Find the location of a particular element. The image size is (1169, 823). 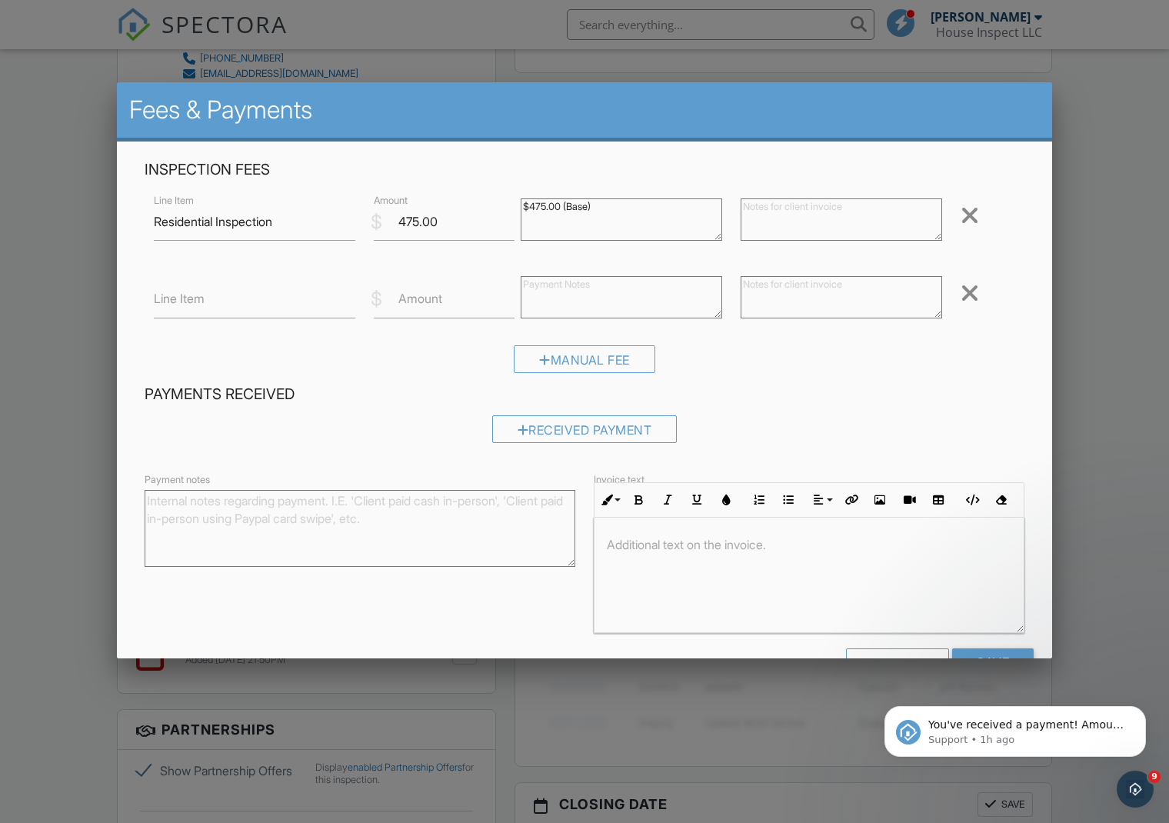

h2: Fees & Payments is located at coordinates (584, 110).